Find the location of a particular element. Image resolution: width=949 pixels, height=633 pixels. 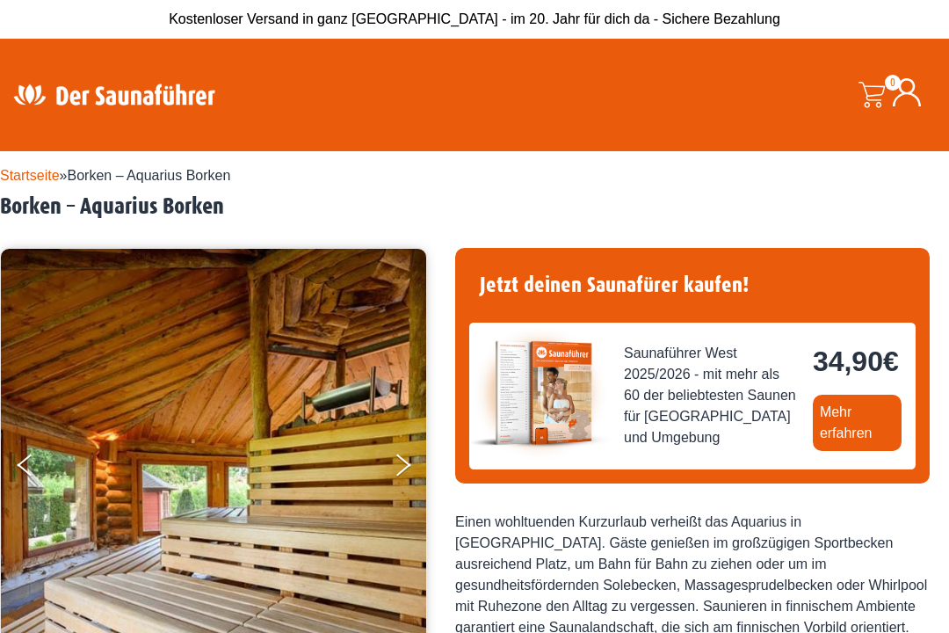

button: Next is located at coordinates (415, 469).